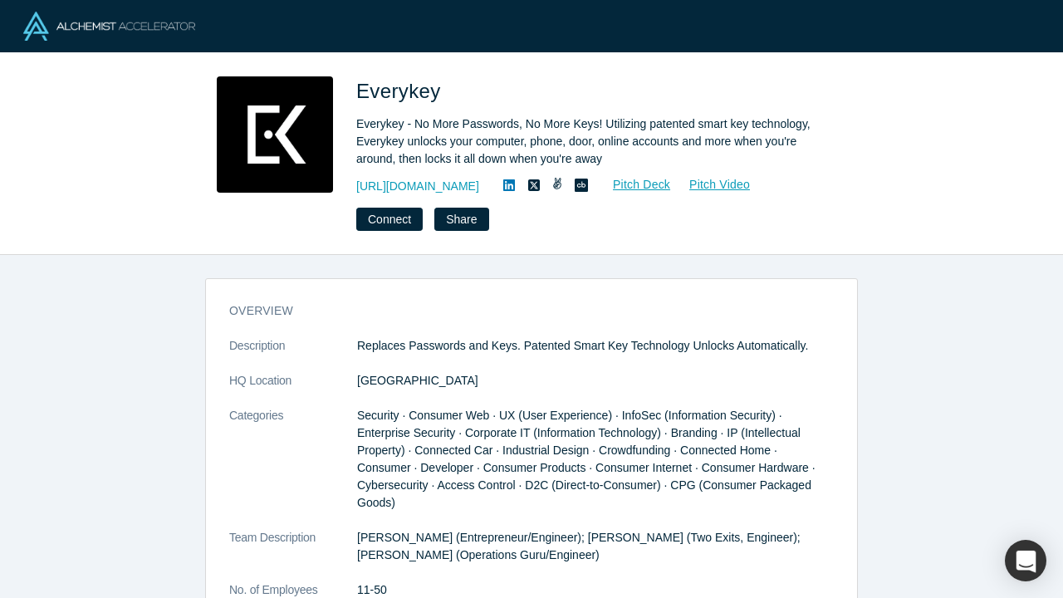 This screenshot has width=1063, height=598. I want to click on dt: Description, so click(293, 355).